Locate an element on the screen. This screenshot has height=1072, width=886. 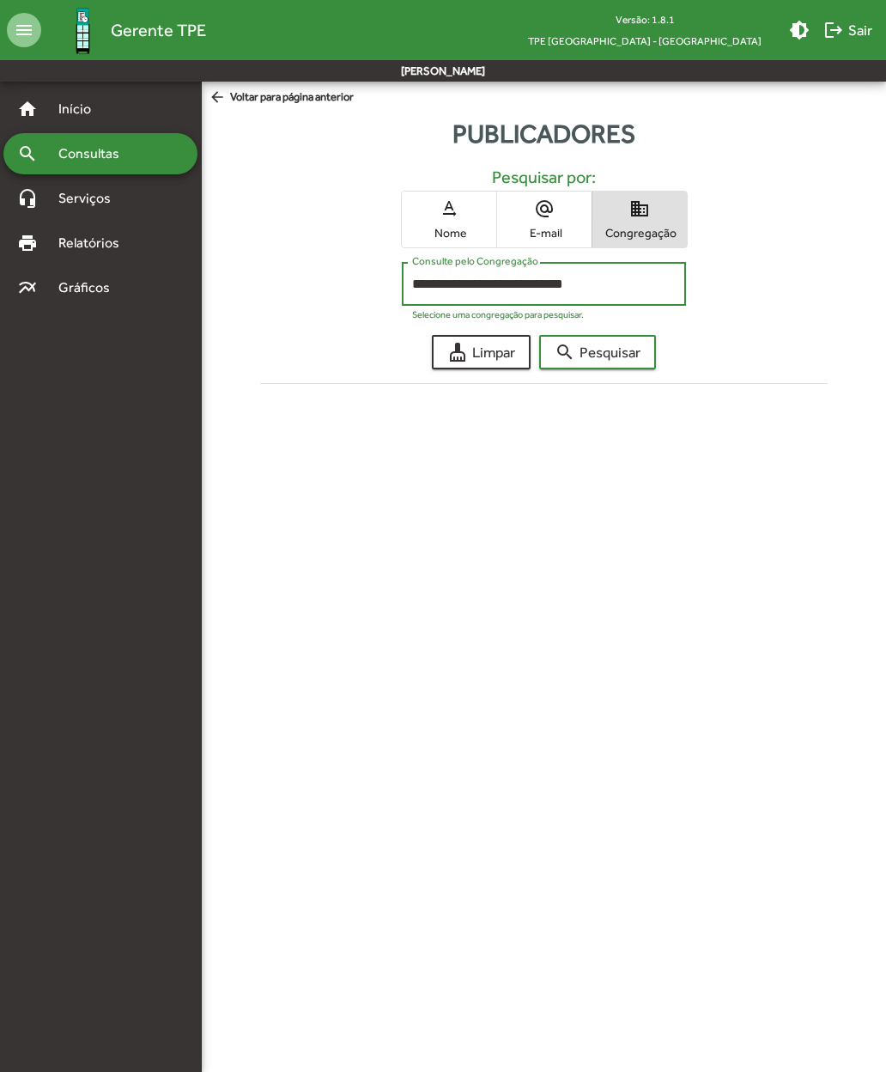
h5: Pesquisar por: is located at coordinates (544, 177).